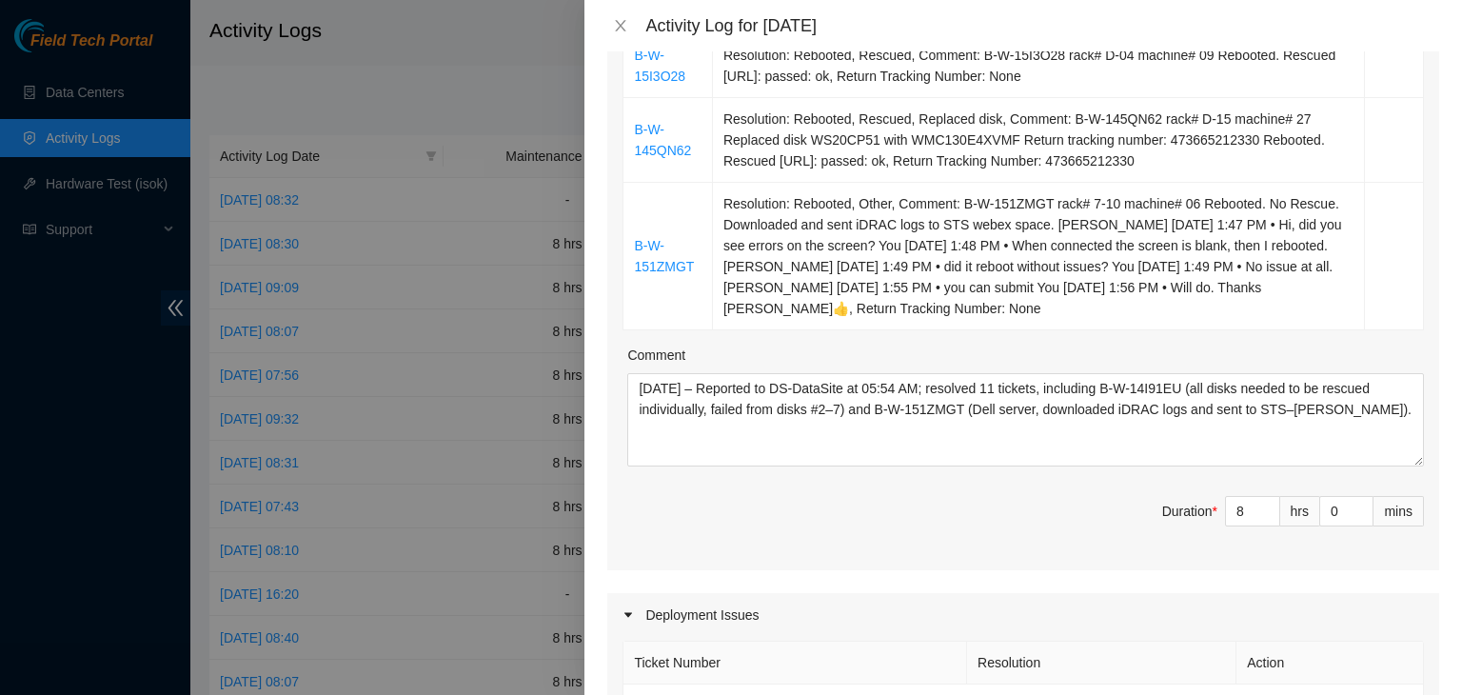 The width and height of the screenshot is (1462, 695). What do you see at coordinates (662, 140) in the screenshot?
I see `a: B-W-145QN62` at bounding box center [662, 140].